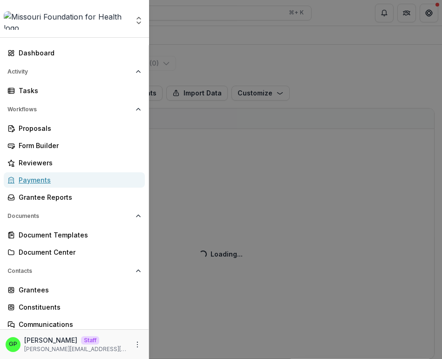 Image resolution: width=442 pixels, height=359 pixels. What do you see at coordinates (74, 271) in the screenshot?
I see `button: Open Contacts` at bounding box center [74, 271].